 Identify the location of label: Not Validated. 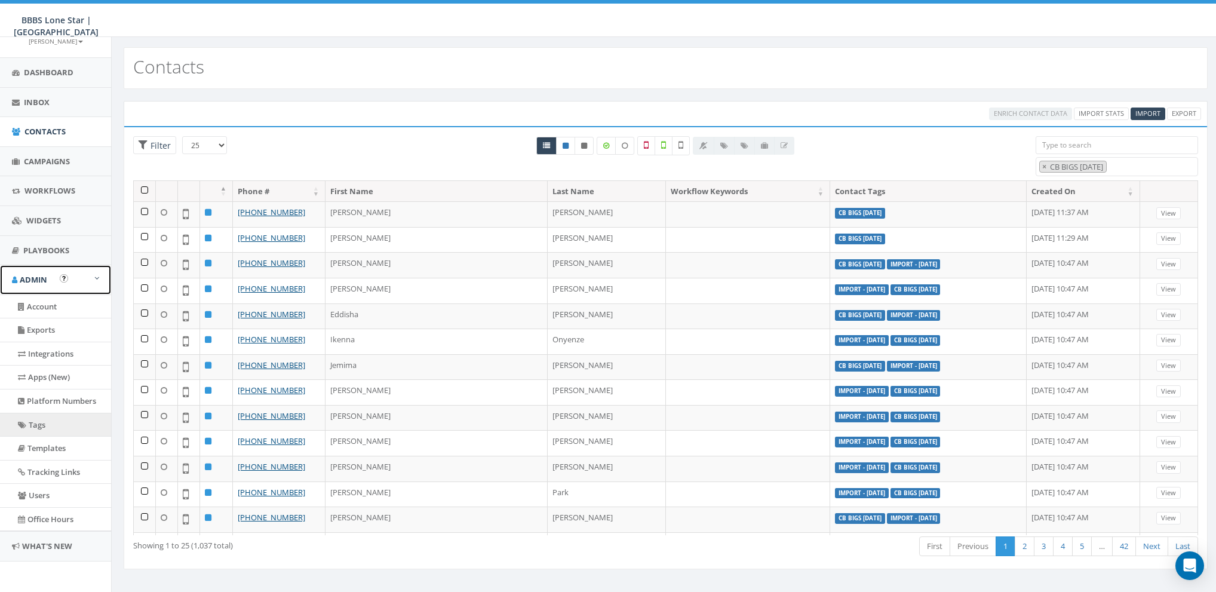
(681, 146).